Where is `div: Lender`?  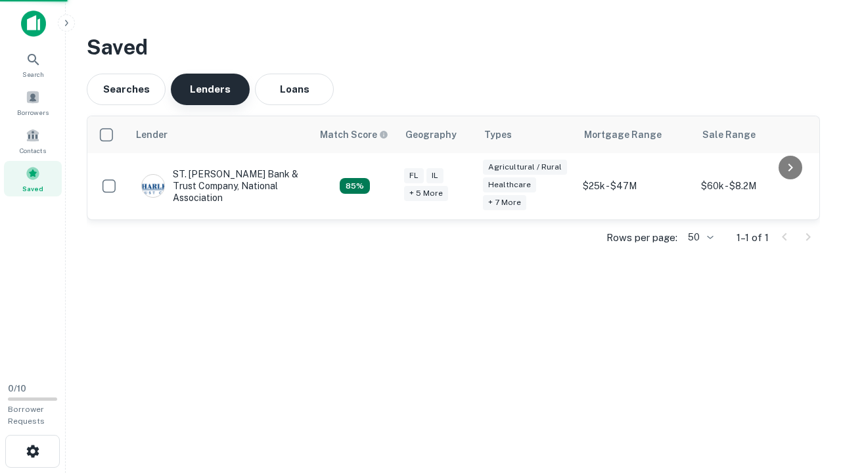 div: Lender is located at coordinates (152, 135).